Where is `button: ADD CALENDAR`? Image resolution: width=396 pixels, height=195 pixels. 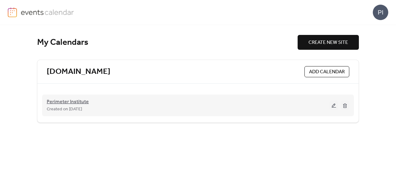
button: ADD CALENDAR is located at coordinates (327, 72).